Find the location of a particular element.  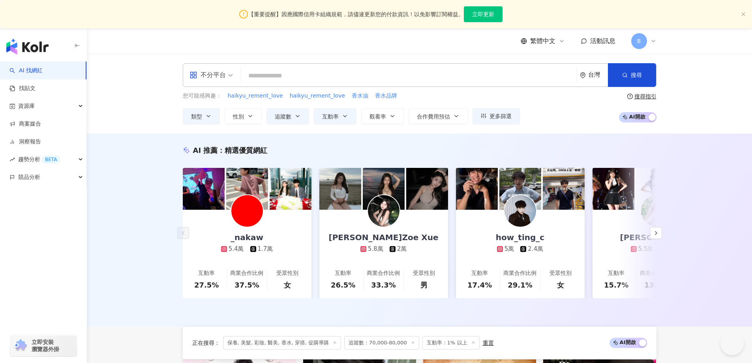

div: AI 推薦 ： is located at coordinates (230, 150).